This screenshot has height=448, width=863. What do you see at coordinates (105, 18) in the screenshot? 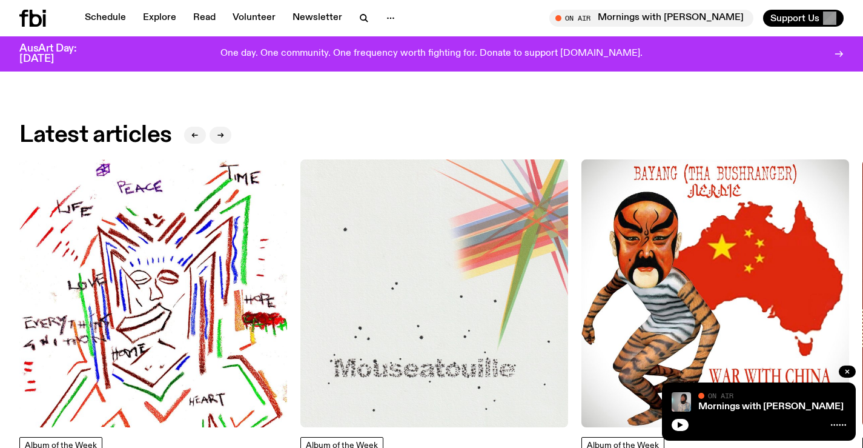
I see `a: Schedule` at bounding box center [105, 18].